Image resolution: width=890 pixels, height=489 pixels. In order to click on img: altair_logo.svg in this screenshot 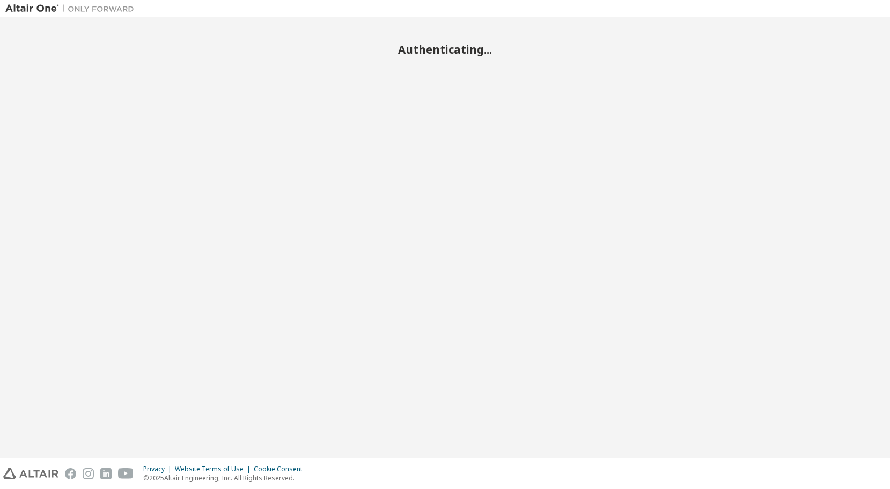, I will do `click(31, 473)`.